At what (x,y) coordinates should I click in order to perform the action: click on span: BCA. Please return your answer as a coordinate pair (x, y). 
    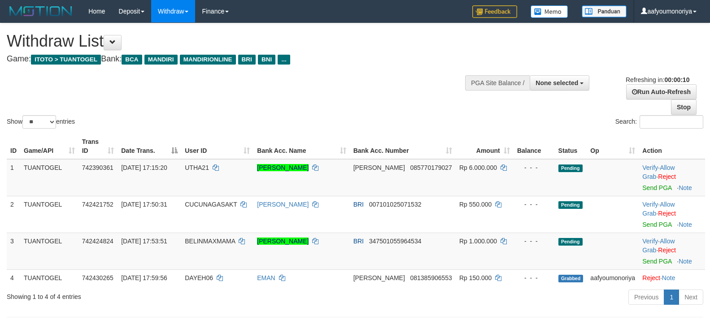
    Looking at the image, I should click on (131, 60).